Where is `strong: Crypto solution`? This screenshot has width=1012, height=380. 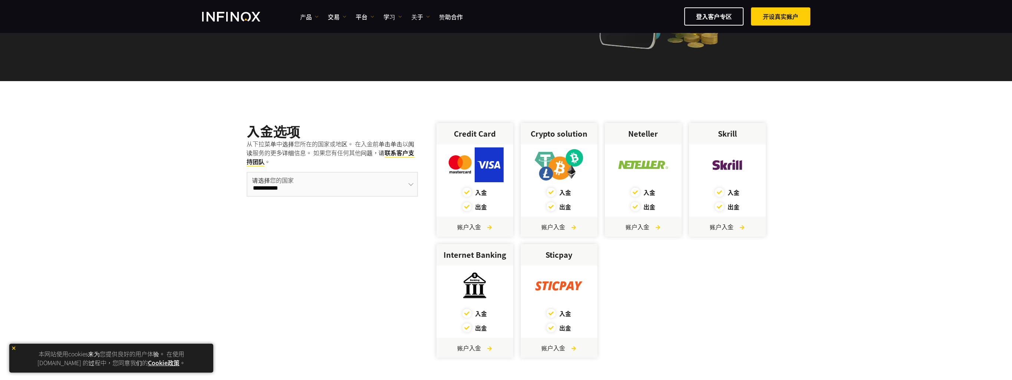
strong: Crypto solution is located at coordinates (559, 133).